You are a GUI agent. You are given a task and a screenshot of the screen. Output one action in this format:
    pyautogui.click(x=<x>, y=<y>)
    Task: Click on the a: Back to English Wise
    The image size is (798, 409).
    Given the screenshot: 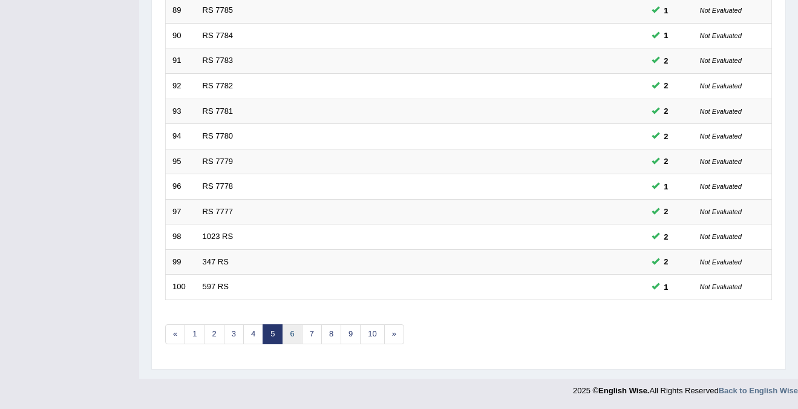 What is the action you would take?
    pyautogui.click(x=758, y=390)
    